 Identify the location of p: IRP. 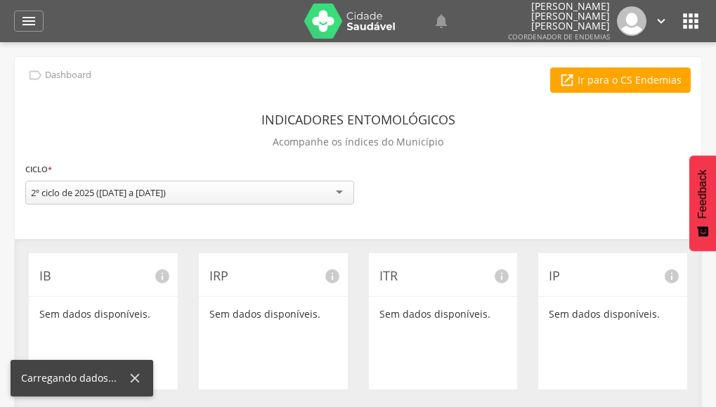
(273, 276).